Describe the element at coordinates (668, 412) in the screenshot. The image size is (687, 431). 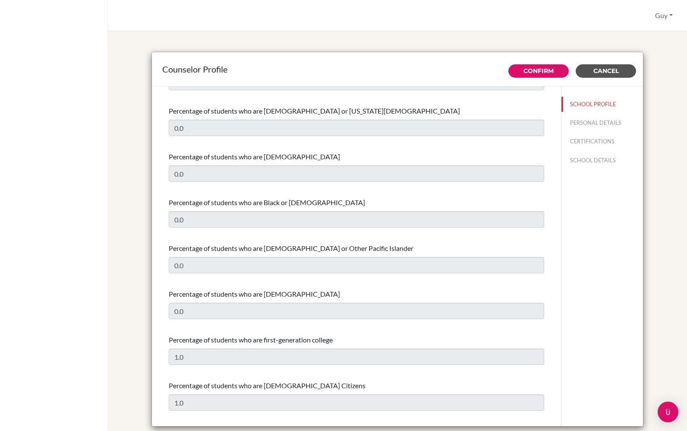
I see `div: Open Intercom Messenger` at that location.